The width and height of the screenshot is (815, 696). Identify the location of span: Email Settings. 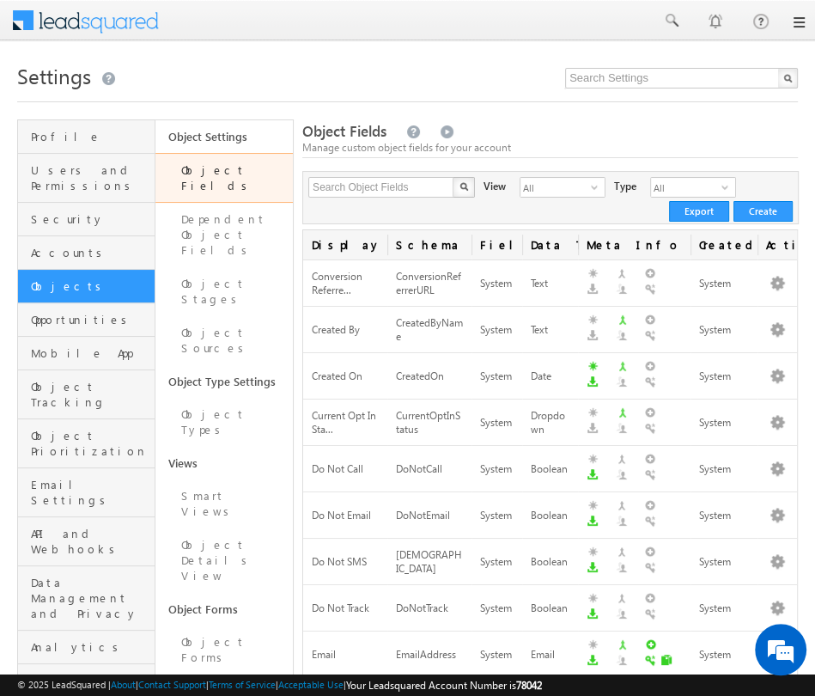
(90, 492).